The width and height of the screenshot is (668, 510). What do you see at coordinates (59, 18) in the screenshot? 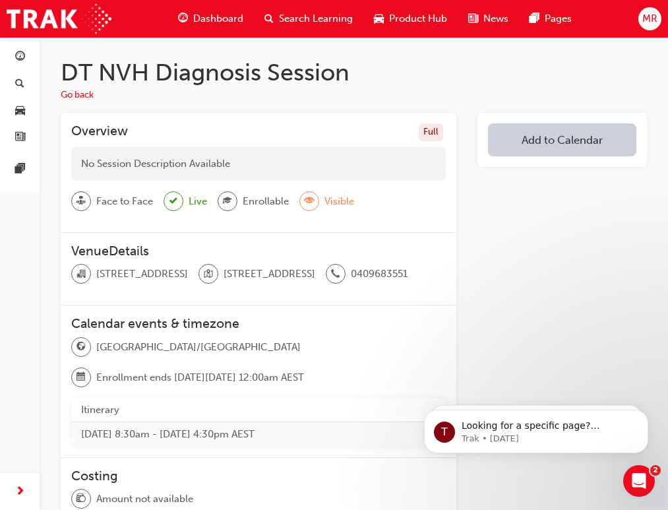
I see `a: Trak` at bounding box center [59, 18].